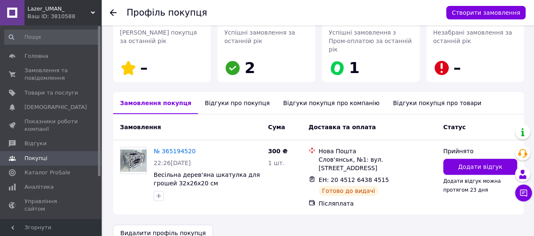 This screenshot has height=236, width=534. What do you see at coordinates (472, 185) in the screenshot?
I see `span: Додати відгук можна протягом 23 дня` at bounding box center [472, 185].